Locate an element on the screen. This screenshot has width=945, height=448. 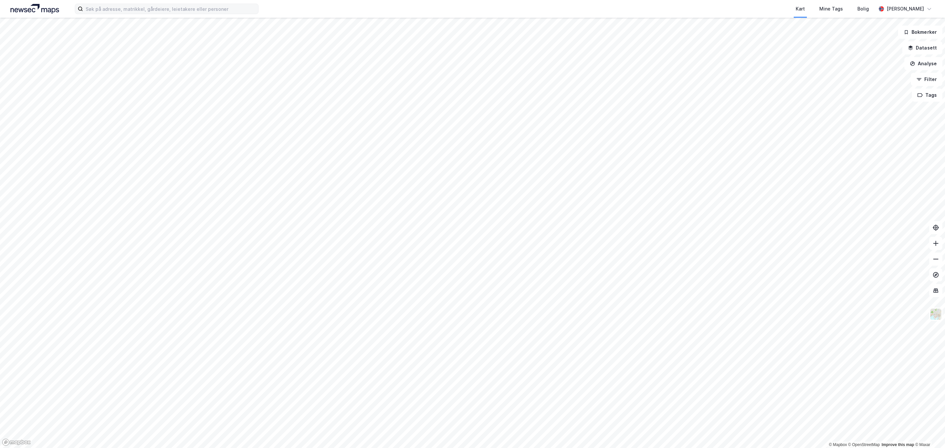
a: Improve this map is located at coordinates (898, 445).